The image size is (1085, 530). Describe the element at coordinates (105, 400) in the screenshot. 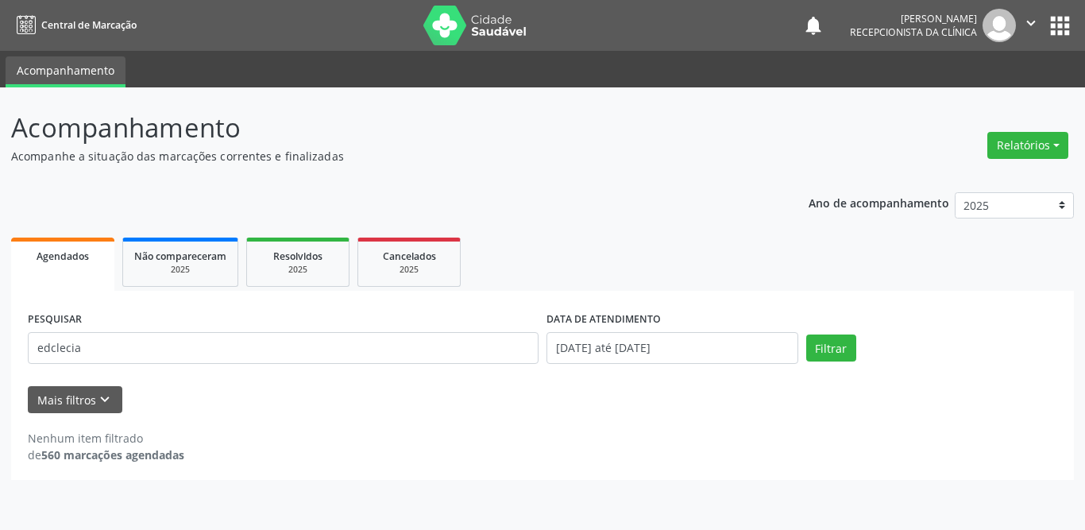

I see `i: keyboard_arrow_down` at that location.